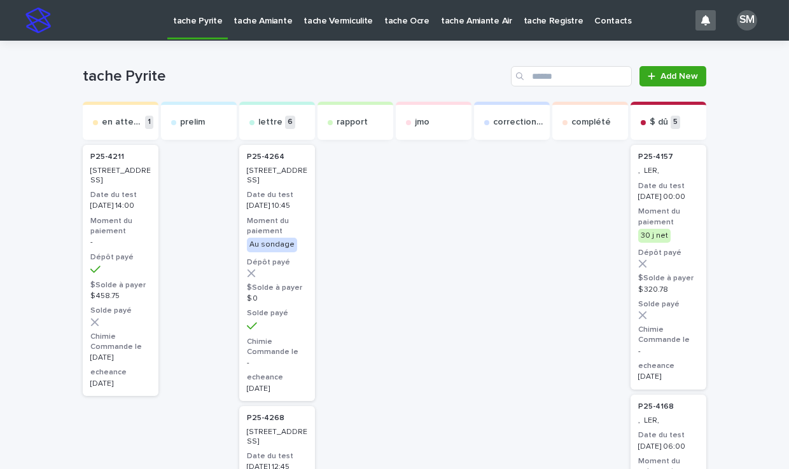  I want to click on span: Add New, so click(679, 76).